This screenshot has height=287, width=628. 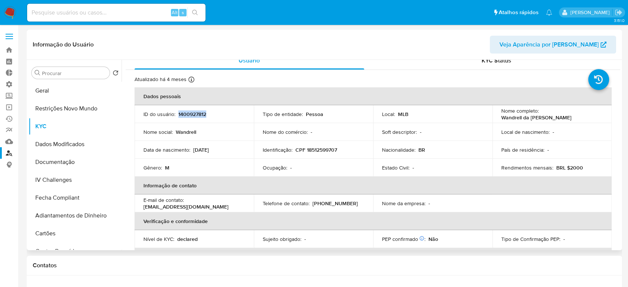 I want to click on a: Notificações, so click(x=549, y=12).